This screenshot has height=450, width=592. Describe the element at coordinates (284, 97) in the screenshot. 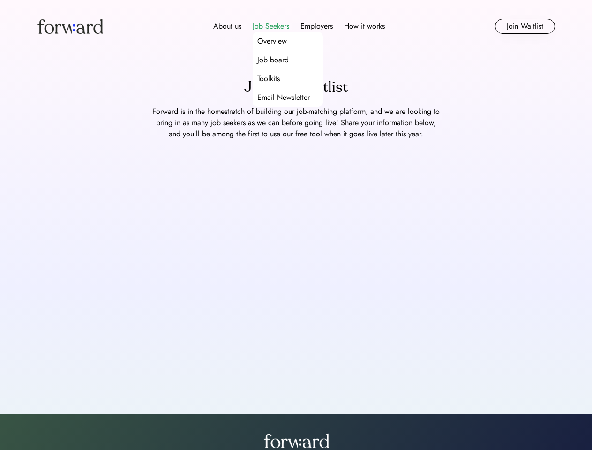

I see `div: Email Newsletter` at that location.